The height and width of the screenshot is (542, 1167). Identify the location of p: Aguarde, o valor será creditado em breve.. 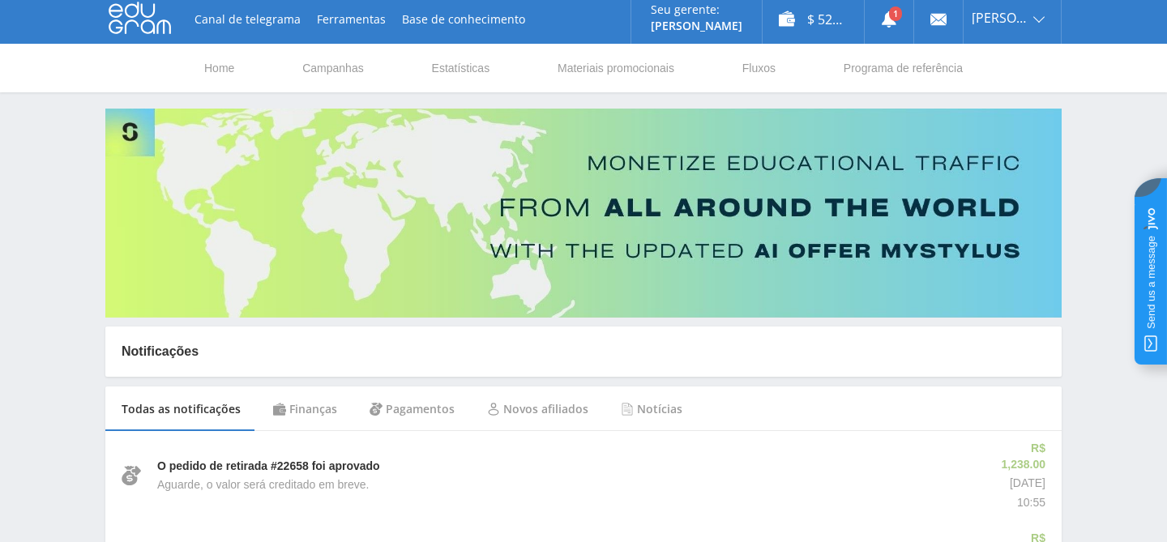
(263, 485).